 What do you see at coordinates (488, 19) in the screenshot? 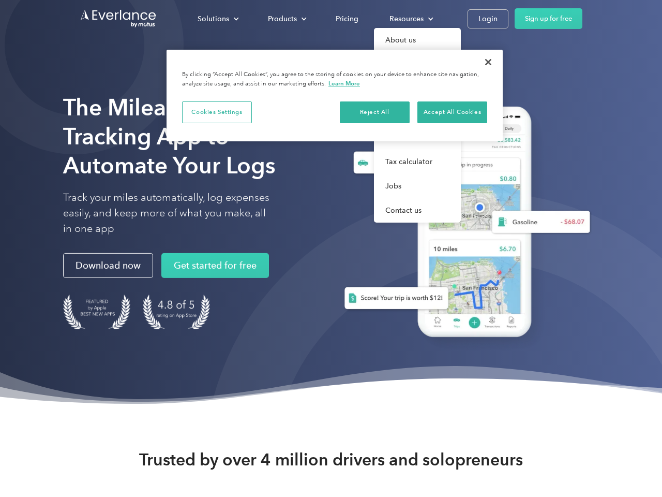
I see `a: Login` at bounding box center [488, 19].